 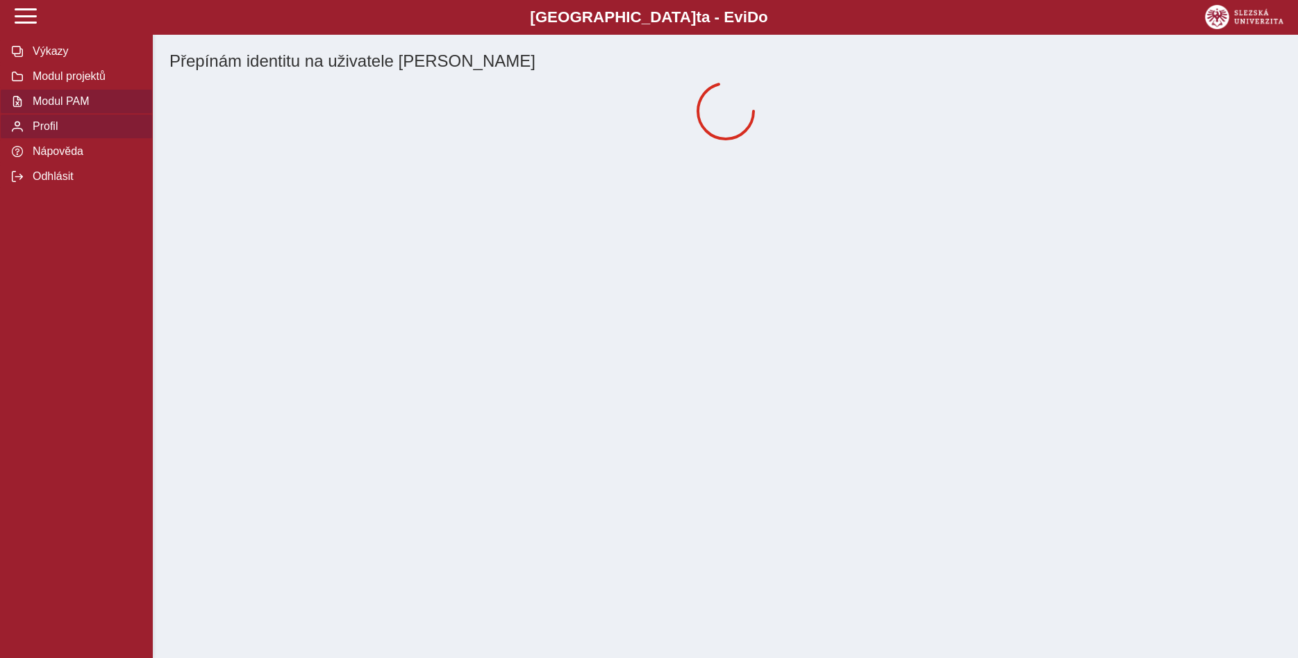 What do you see at coordinates (85, 76) in the screenshot?
I see `span: Modul projektů` at bounding box center [85, 76].